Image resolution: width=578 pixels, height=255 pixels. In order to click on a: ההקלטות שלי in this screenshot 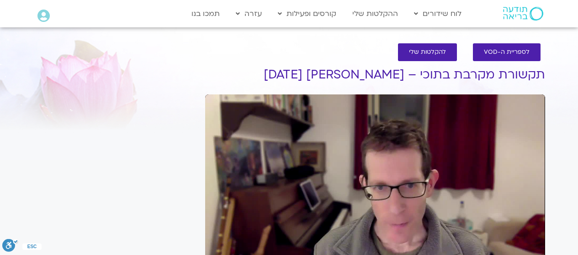, I will do `click(375, 14)`.